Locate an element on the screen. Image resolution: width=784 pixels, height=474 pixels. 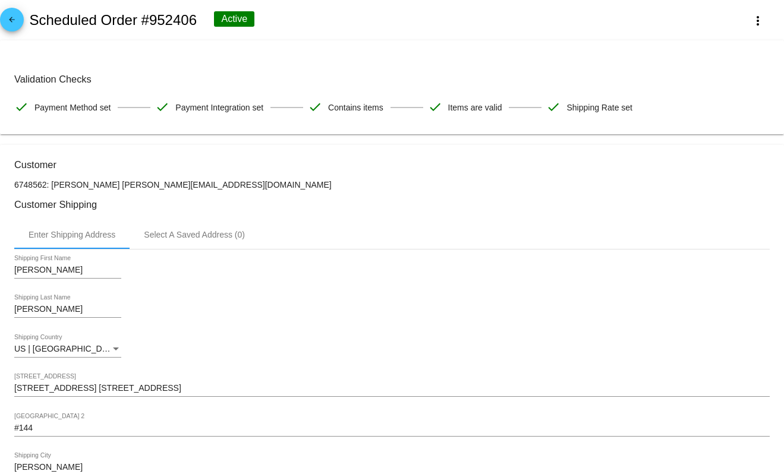
input: Shipping Street 1 is located at coordinates (392, 389).